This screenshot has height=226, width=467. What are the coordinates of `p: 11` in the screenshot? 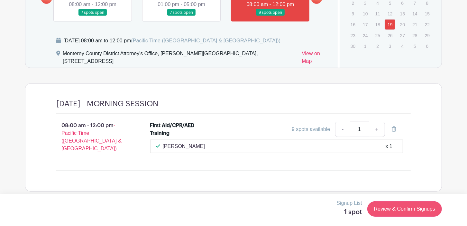 It's located at (377, 14).